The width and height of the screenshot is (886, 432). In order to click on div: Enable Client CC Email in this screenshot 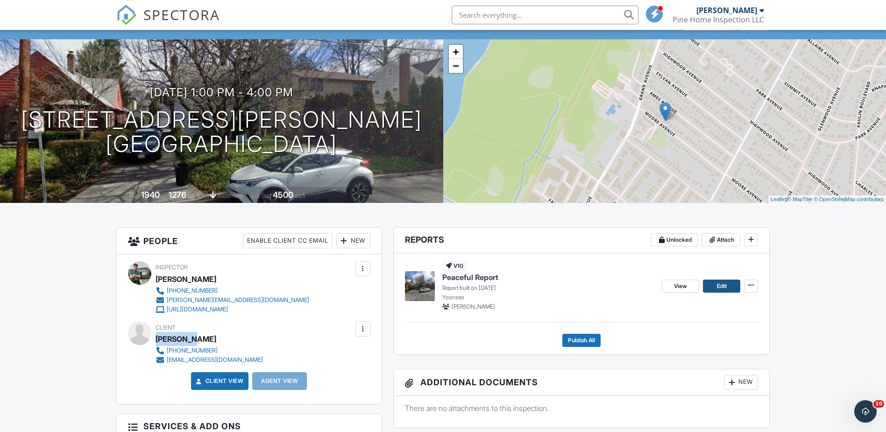, I will do `click(288, 241)`.